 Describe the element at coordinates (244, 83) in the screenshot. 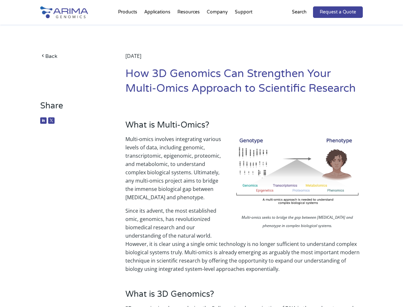

I see `h1: How 3D Genomics Can Strengthen Your Multi-Omics Approach to Scientific Research` at that location.